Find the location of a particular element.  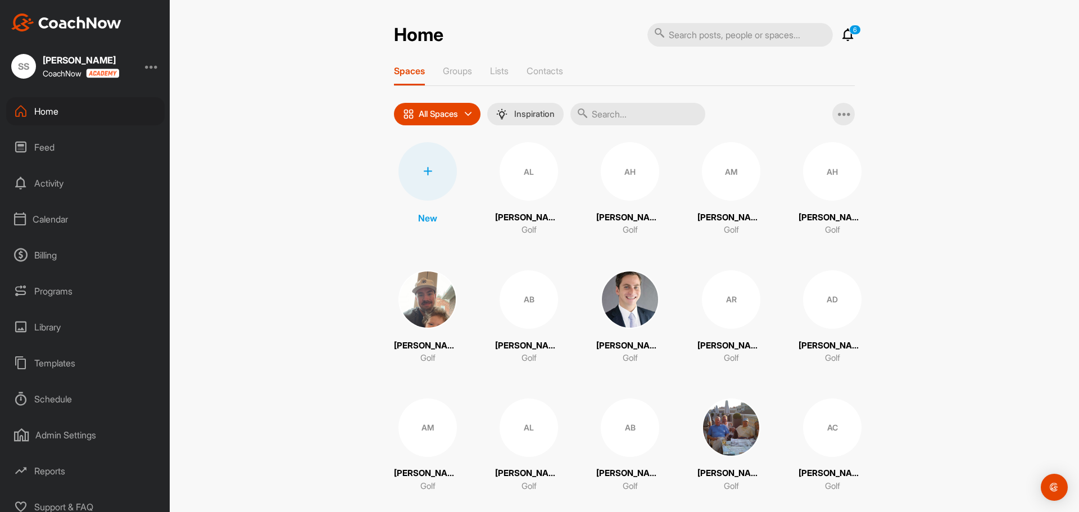

div: CoachNow is located at coordinates (81, 73).